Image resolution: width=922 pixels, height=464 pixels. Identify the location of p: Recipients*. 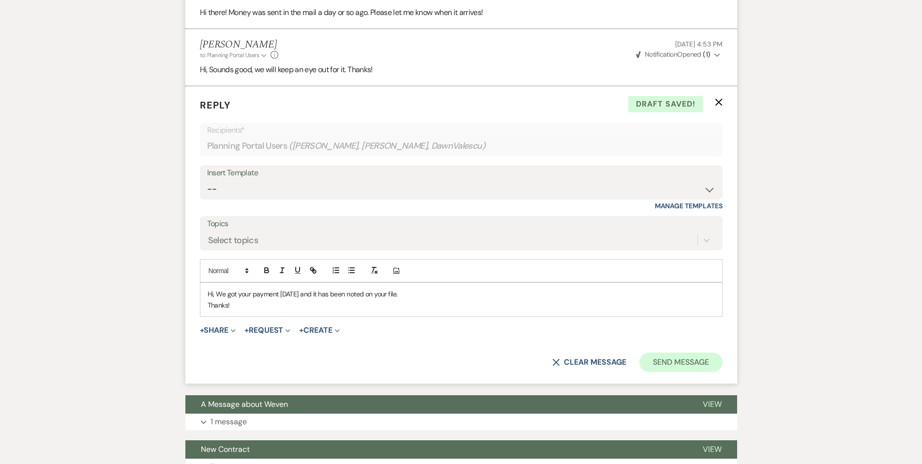
(461, 130).